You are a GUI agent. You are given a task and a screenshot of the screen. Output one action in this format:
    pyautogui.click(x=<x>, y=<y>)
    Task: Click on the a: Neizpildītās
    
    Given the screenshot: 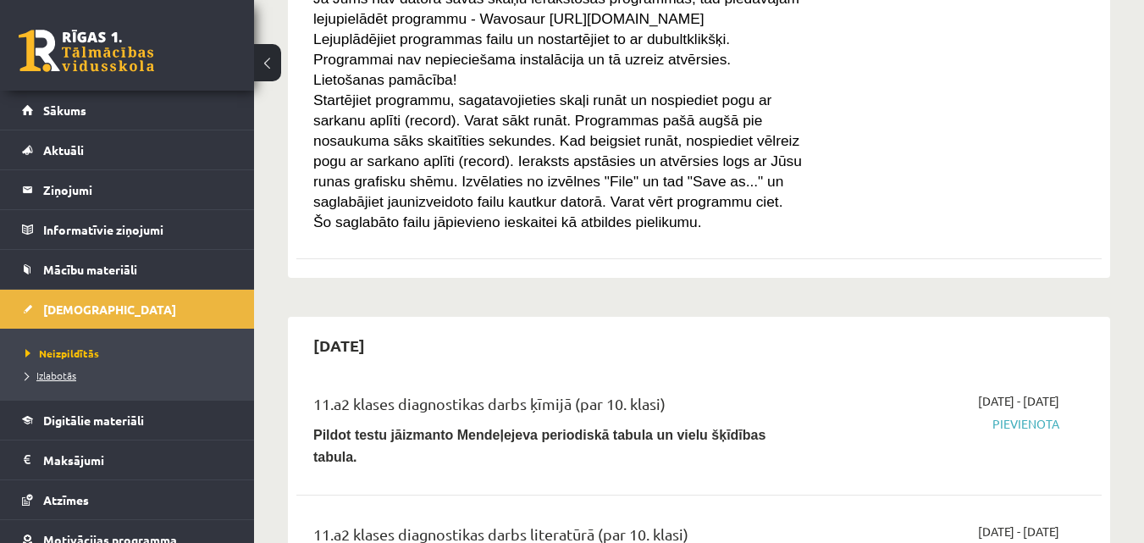 What is the action you would take?
    pyautogui.click(x=131, y=353)
    